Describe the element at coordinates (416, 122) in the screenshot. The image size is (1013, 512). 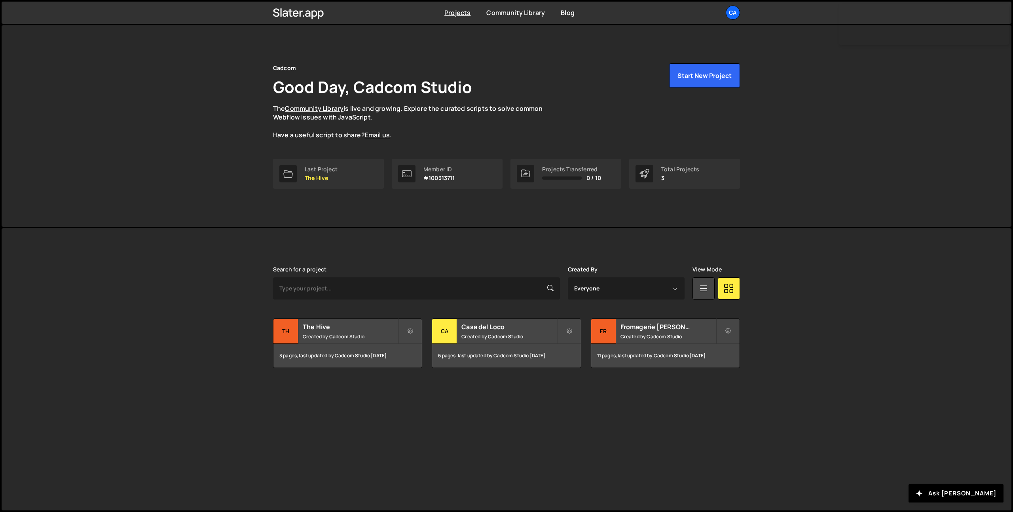
I see `p: The is live and growing. Explore the curated scripts to solve common Webflow issues with JavaScri...` at that location.